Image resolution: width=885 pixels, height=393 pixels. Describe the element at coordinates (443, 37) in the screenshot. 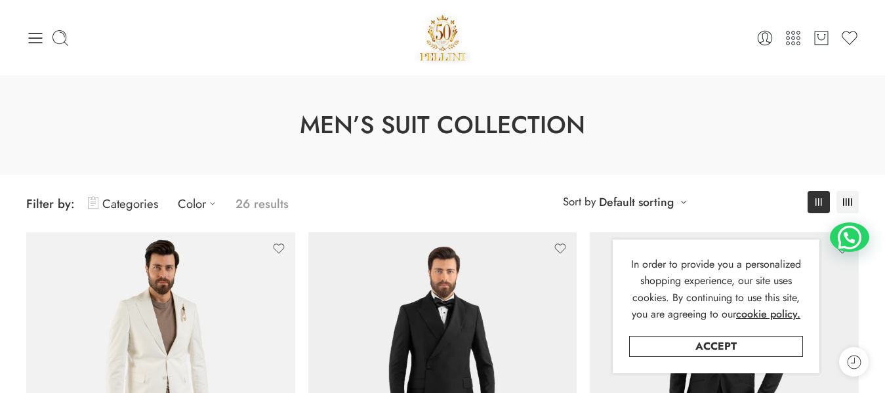

I see `a: Pellini -` at that location.